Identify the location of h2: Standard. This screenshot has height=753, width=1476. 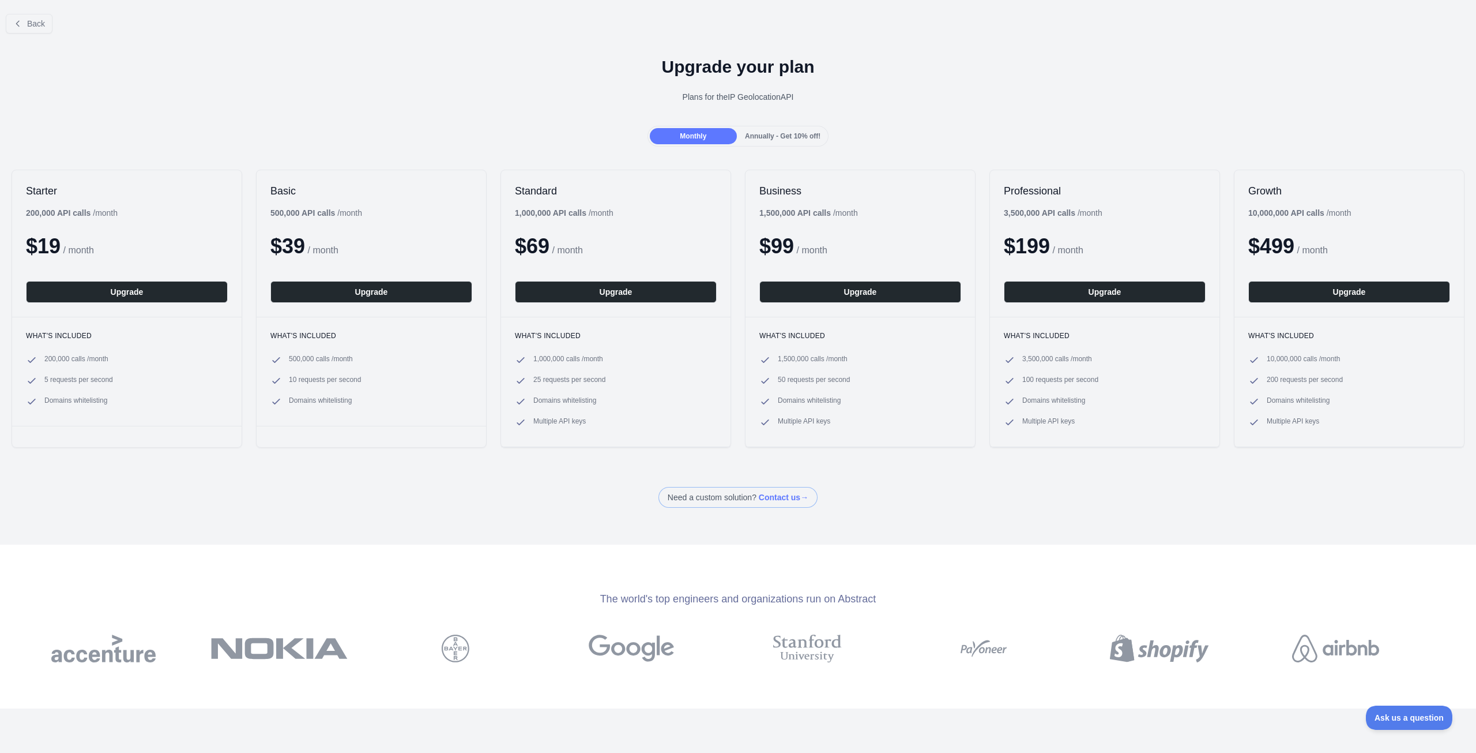
(616, 191).